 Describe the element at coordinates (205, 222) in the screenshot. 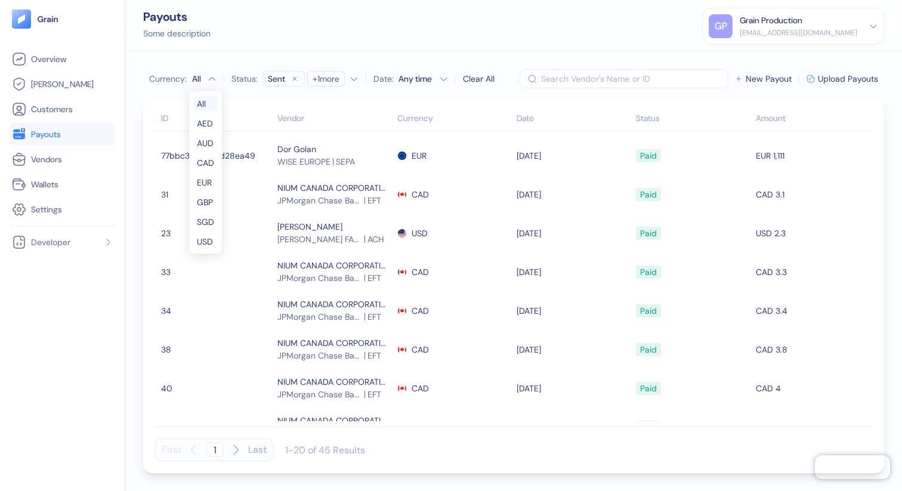

I see `span: SGD` at that location.